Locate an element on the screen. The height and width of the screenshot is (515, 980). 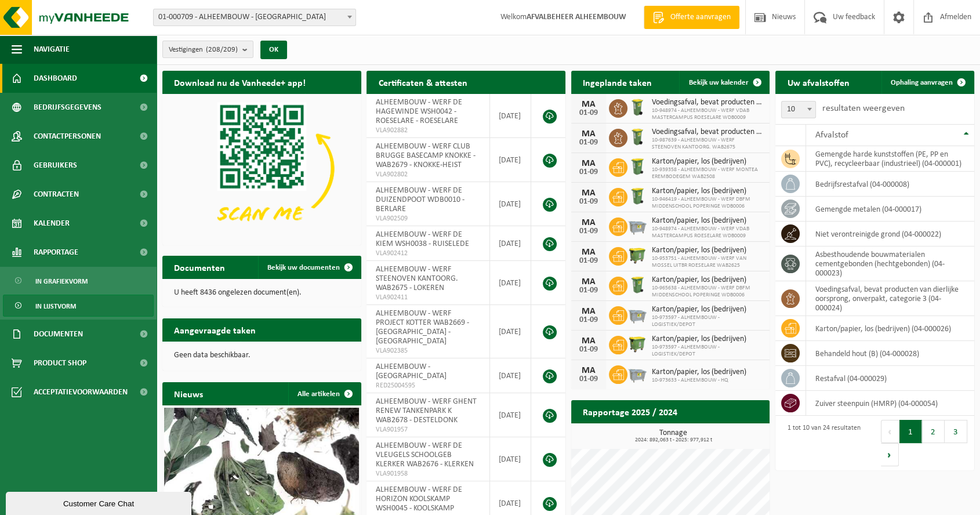
span: Documenten is located at coordinates (58, 334).